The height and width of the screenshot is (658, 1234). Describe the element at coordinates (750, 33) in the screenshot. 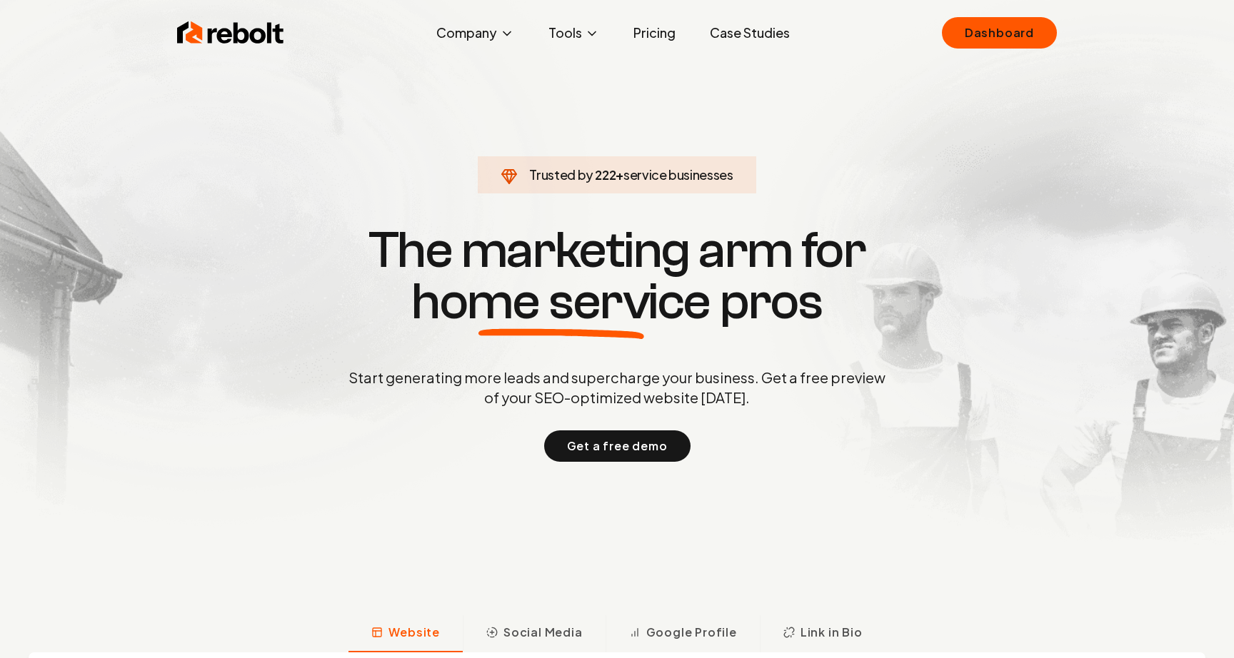

I see `a: Case Studies` at that location.